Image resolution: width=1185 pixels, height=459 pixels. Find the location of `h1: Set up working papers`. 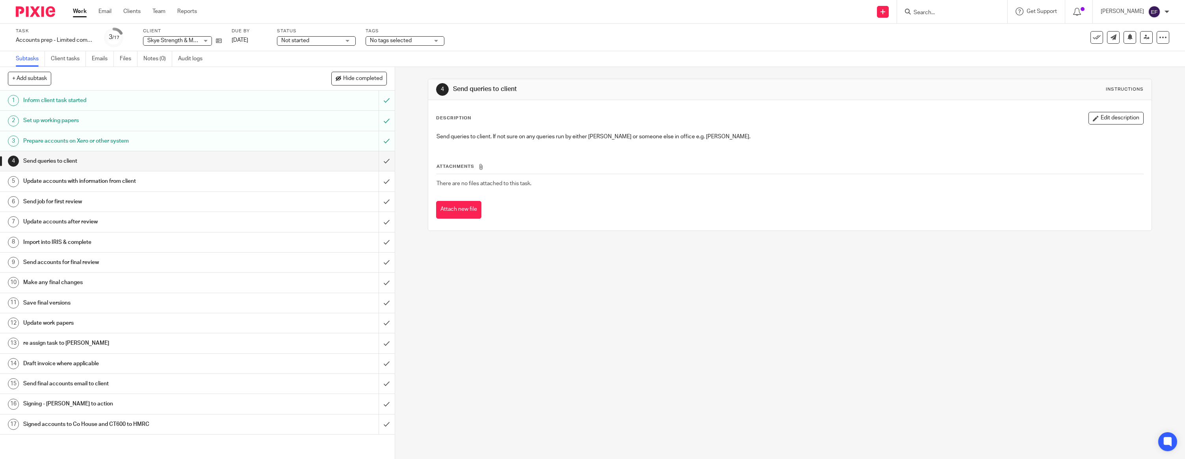

h1: Set up working papers is located at coordinates (139, 121).